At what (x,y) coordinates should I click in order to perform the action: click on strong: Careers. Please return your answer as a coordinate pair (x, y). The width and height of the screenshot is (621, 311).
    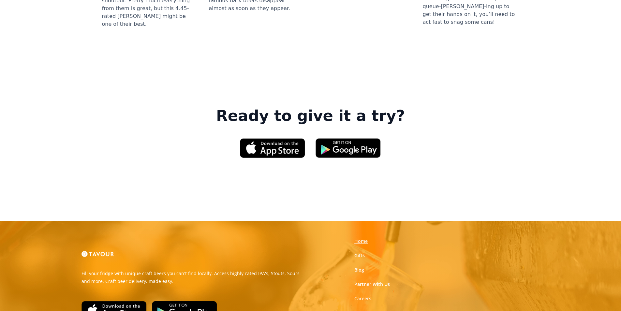
    Looking at the image, I should click on (363, 298).